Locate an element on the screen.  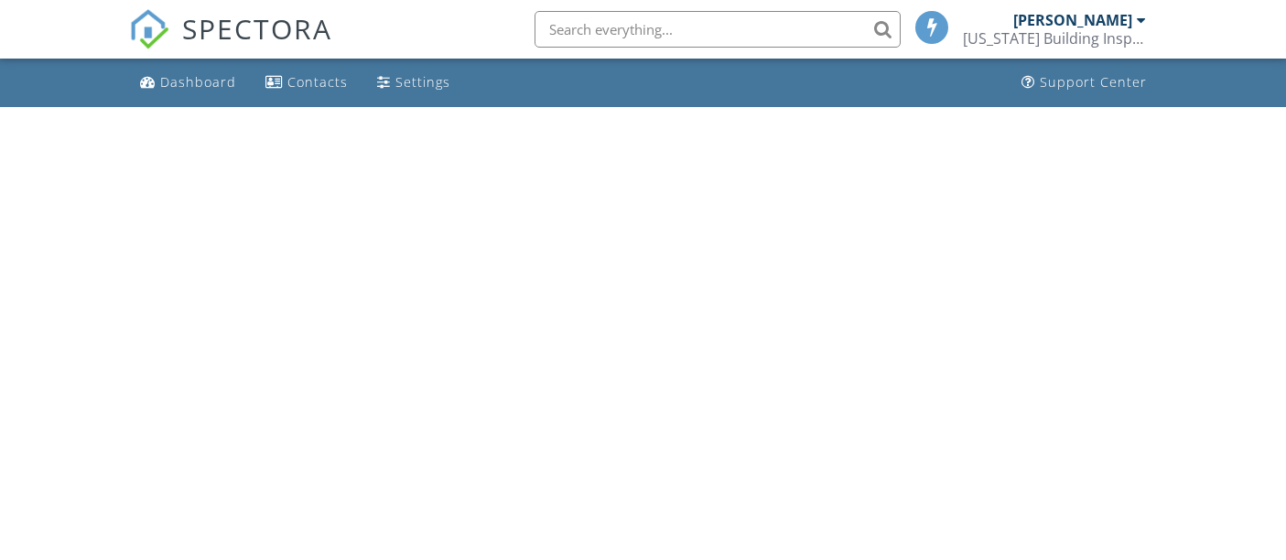
a: Dashboard is located at coordinates (188, 82).